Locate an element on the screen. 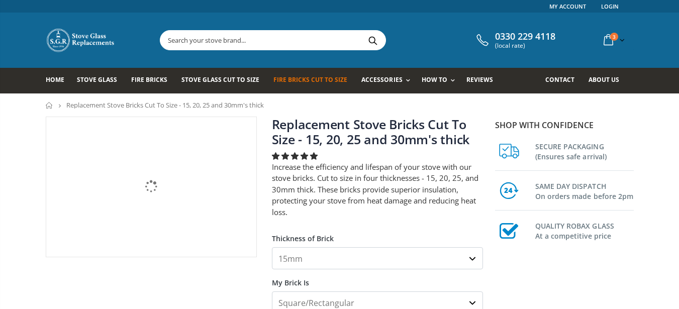 The height and width of the screenshot is (309, 679). span: 3 is located at coordinates (614, 37).